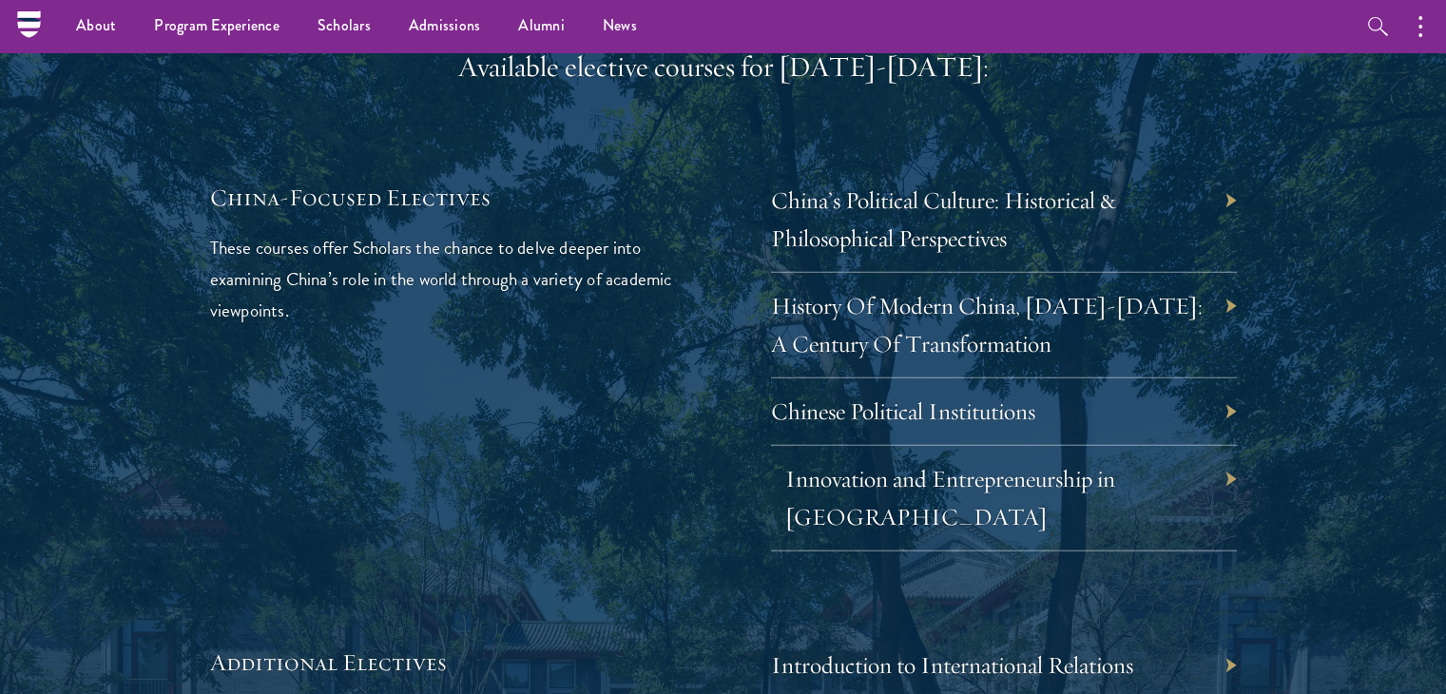  What do you see at coordinates (903, 411) in the screenshot?
I see `a: Chinese Political Institutions` at bounding box center [903, 411].